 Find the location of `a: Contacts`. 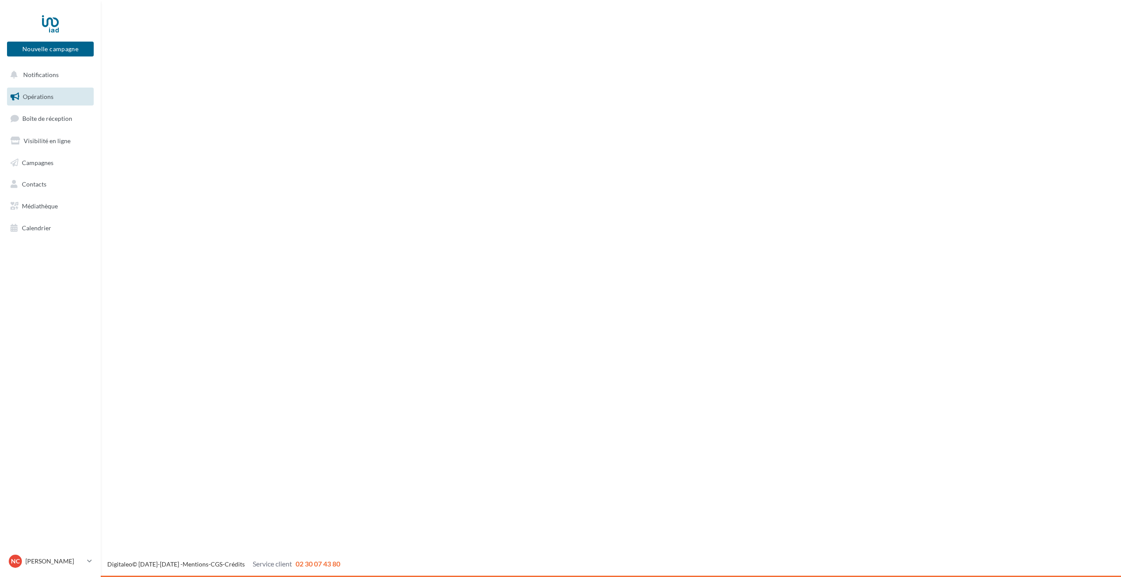

a: Contacts is located at coordinates (50, 184).